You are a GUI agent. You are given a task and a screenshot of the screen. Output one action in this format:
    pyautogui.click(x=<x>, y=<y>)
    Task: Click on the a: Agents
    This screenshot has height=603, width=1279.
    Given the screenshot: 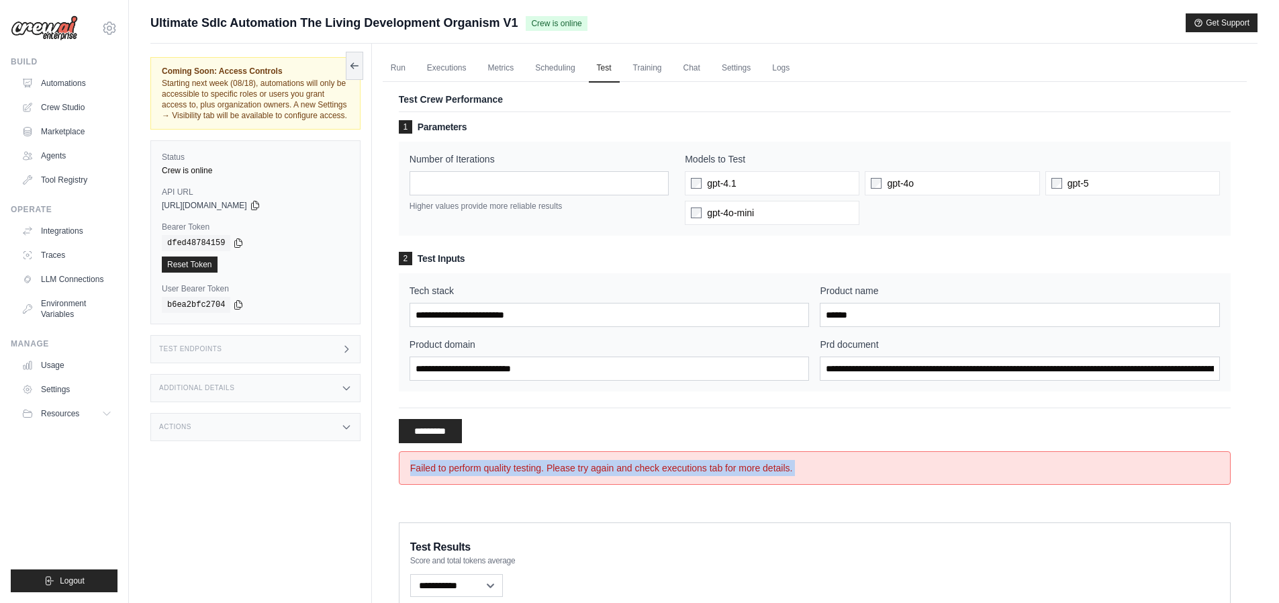 What is the action you would take?
    pyautogui.click(x=66, y=156)
    